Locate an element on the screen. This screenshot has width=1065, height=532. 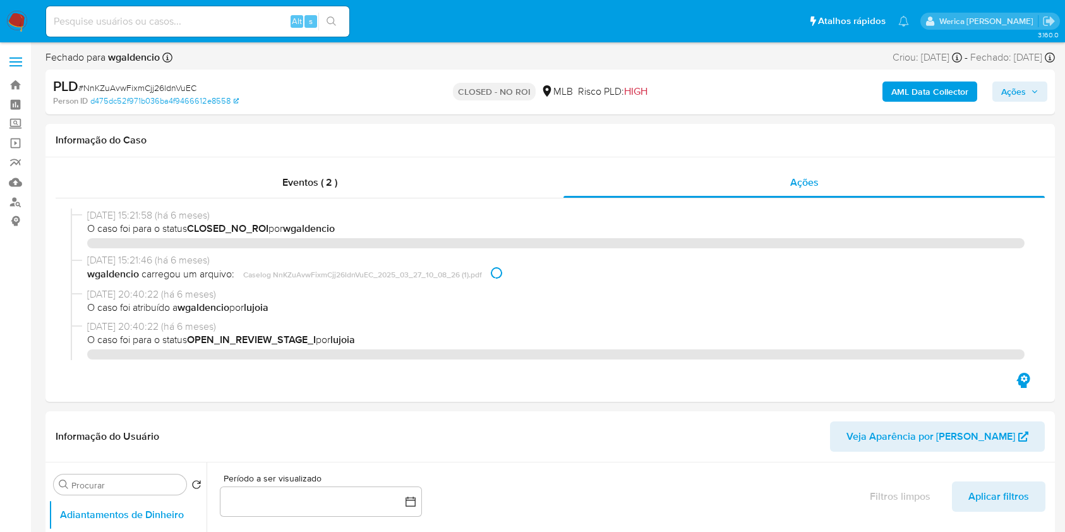
span: HIGH is located at coordinates (635, 91).